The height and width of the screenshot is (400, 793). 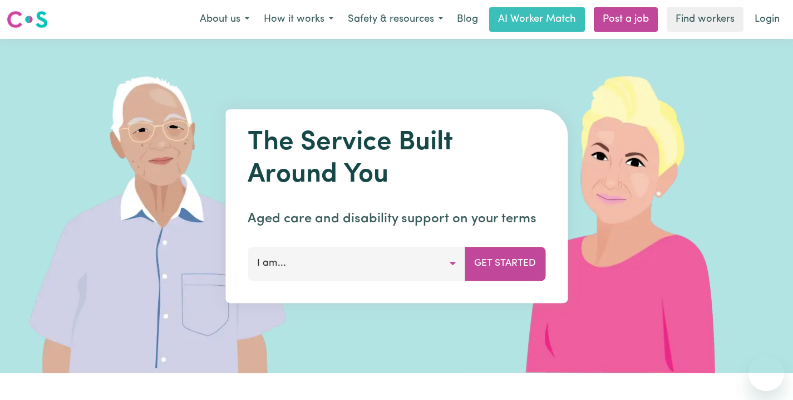 What do you see at coordinates (396, 159) in the screenshot?
I see `h1: The Service Built Around You` at bounding box center [396, 159].